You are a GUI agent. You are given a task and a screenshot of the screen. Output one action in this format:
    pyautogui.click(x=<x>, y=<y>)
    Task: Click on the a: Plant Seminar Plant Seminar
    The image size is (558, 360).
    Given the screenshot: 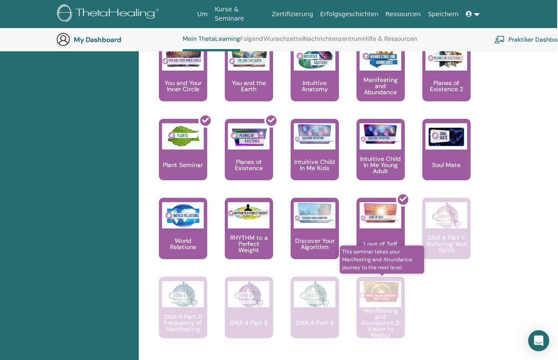 What is the action you would take?
    pyautogui.click(x=183, y=158)
    